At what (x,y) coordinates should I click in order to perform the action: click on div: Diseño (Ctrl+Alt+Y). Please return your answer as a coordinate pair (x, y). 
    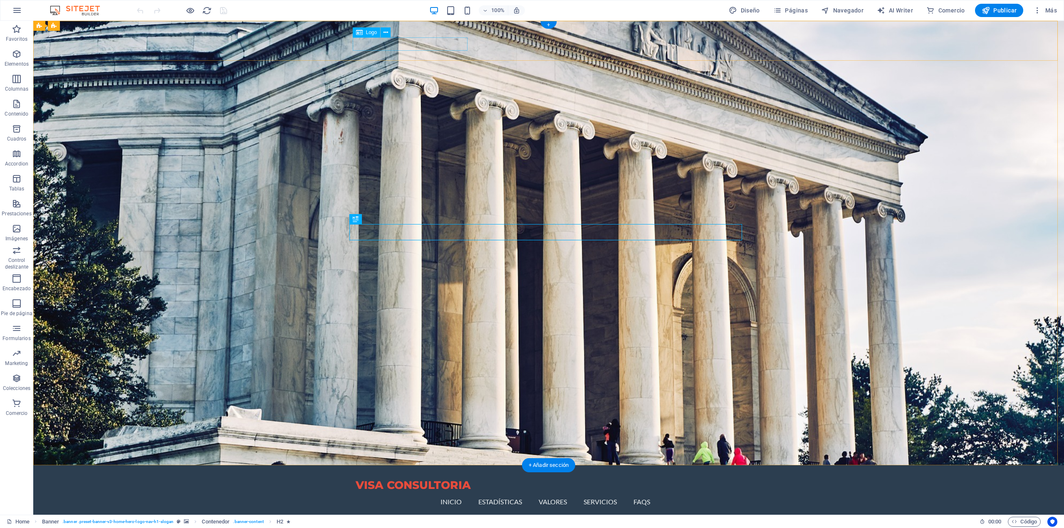
    Looking at the image, I should click on (744, 10).